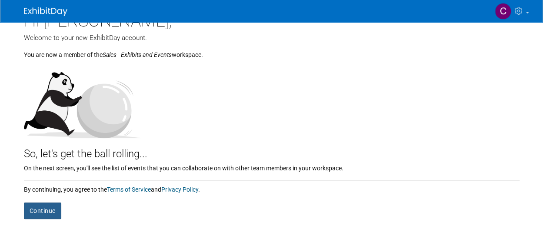  I want to click on i: Sales - Exhibits and Events, so click(137, 55).